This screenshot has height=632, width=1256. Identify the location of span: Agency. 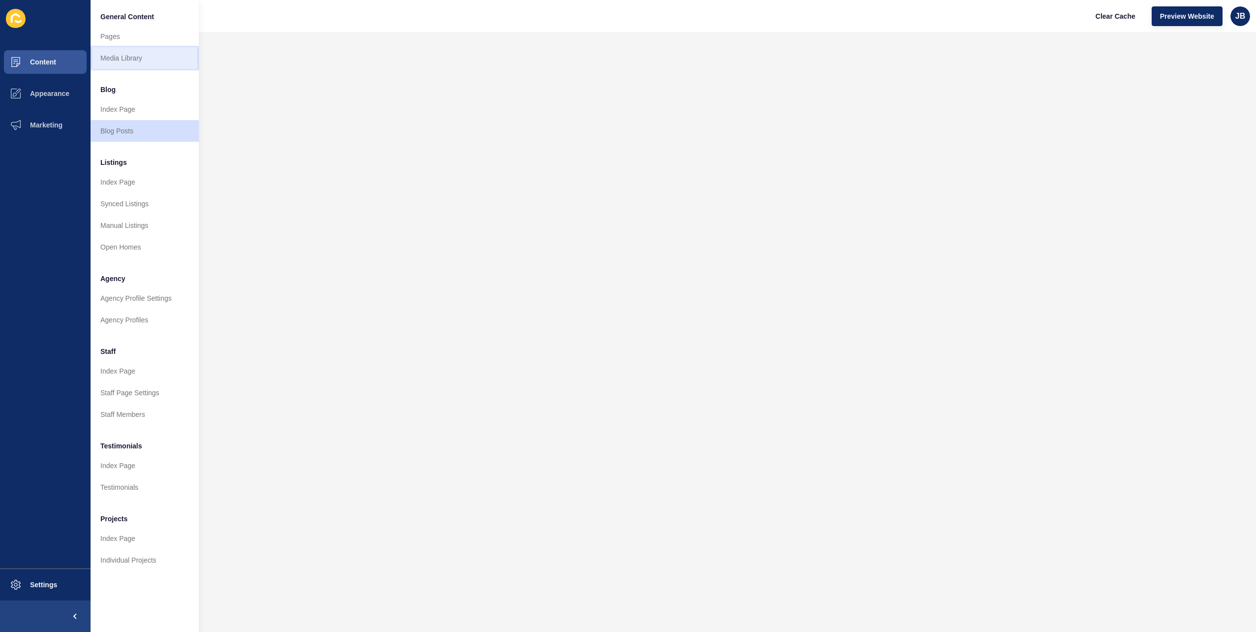
(113, 279).